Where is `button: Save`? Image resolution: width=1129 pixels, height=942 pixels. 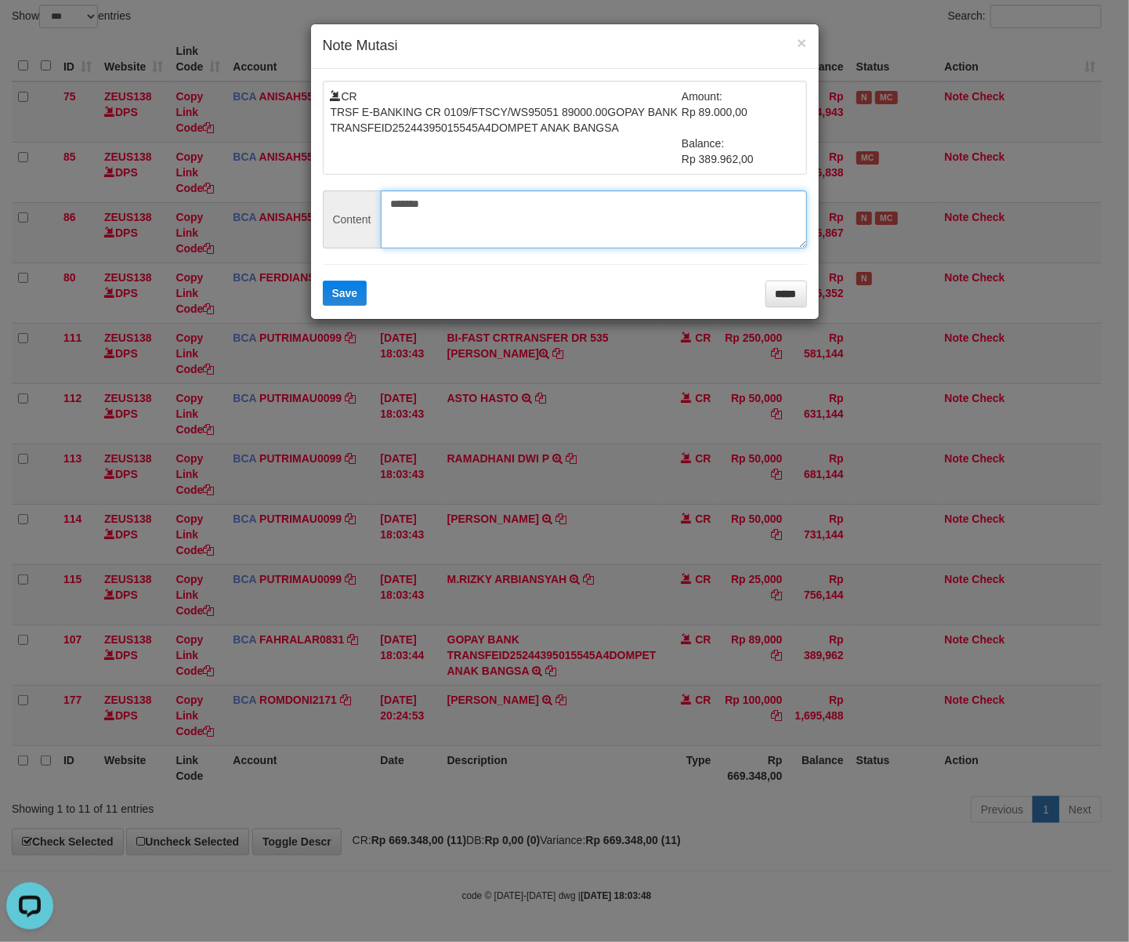 button: Save is located at coordinates (345, 293).